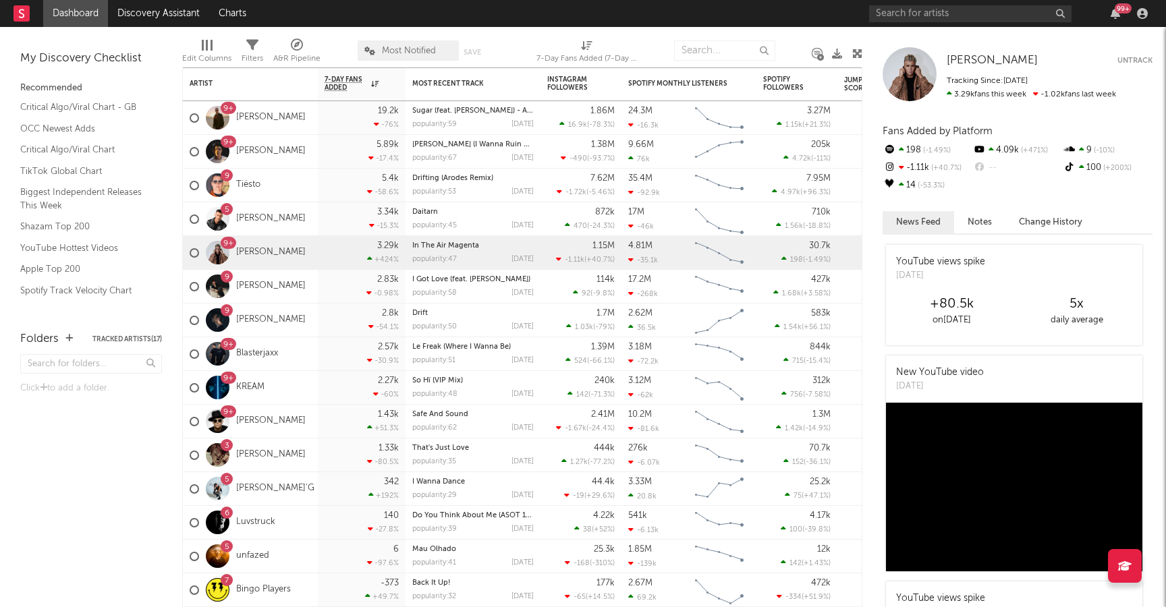 This screenshot has width=1166, height=607. What do you see at coordinates (473, 482) in the screenshot?
I see `div: I Wanna Dance` at bounding box center [473, 482].